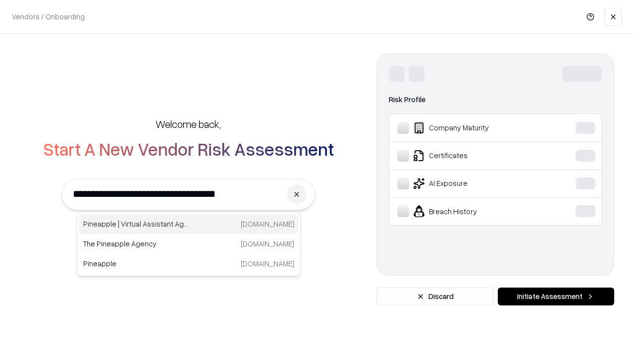 Image resolution: width=634 pixels, height=357 pixels. I want to click on div: Breach History, so click(471, 211).